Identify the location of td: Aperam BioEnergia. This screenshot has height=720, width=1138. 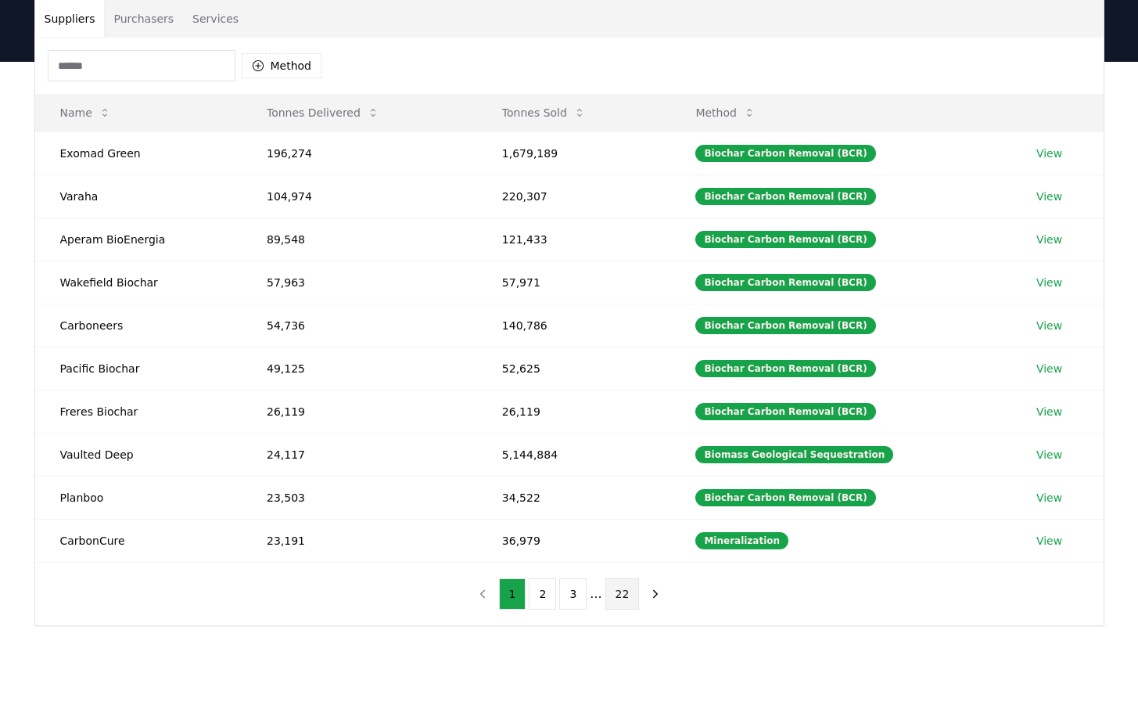
(138, 239).